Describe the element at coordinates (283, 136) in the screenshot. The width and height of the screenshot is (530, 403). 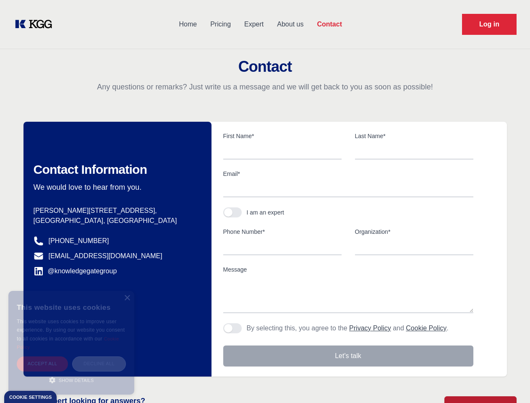
I see `label: First Name*` at that location.